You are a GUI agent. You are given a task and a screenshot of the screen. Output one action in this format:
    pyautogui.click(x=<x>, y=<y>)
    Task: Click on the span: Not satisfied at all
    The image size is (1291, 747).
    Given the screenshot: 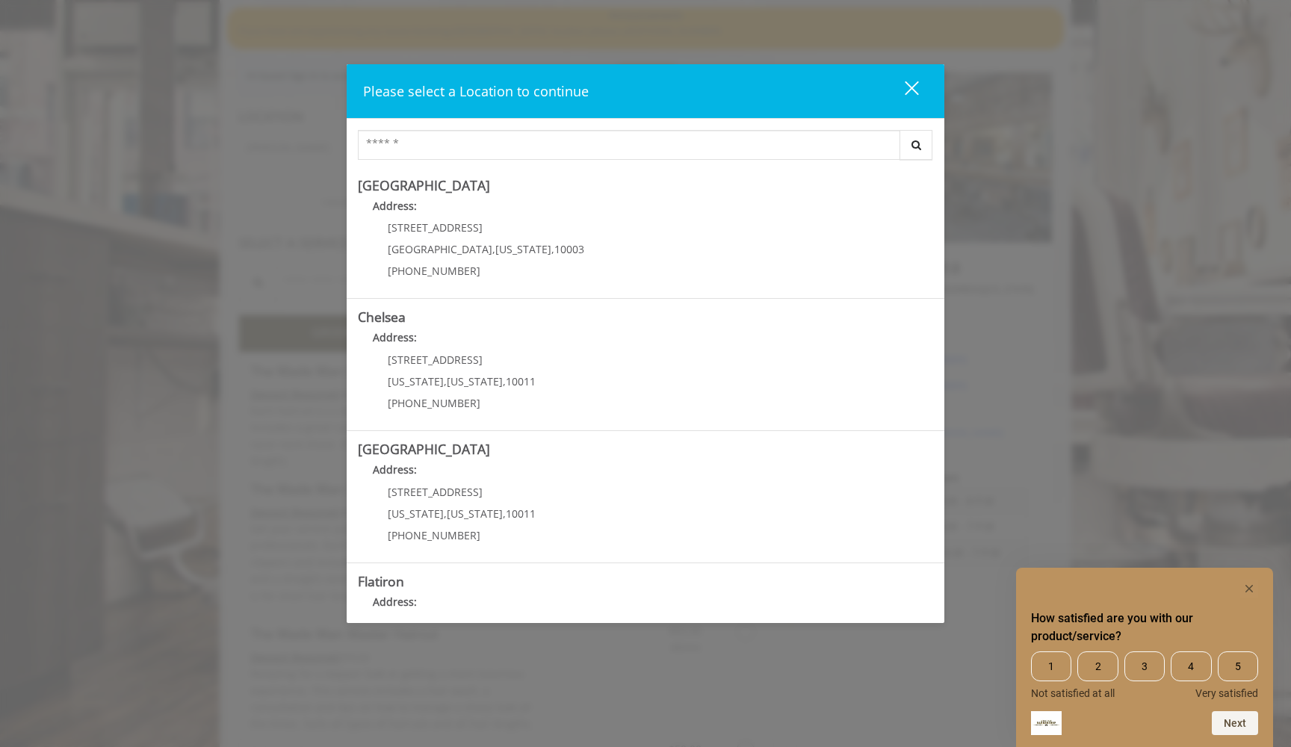 What is the action you would take?
    pyautogui.click(x=1073, y=693)
    